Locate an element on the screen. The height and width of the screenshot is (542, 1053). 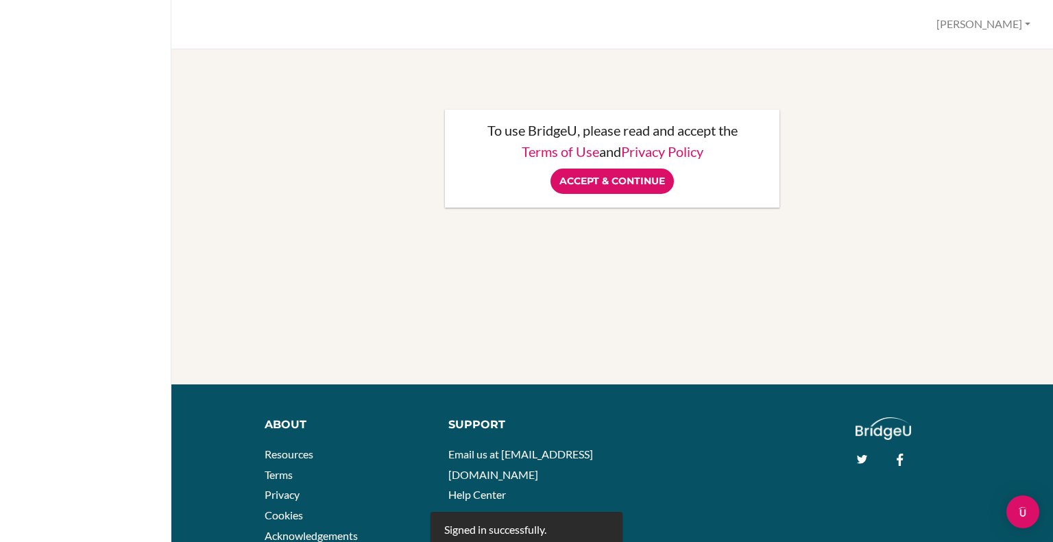
a: Privacy Policy is located at coordinates (662, 152).